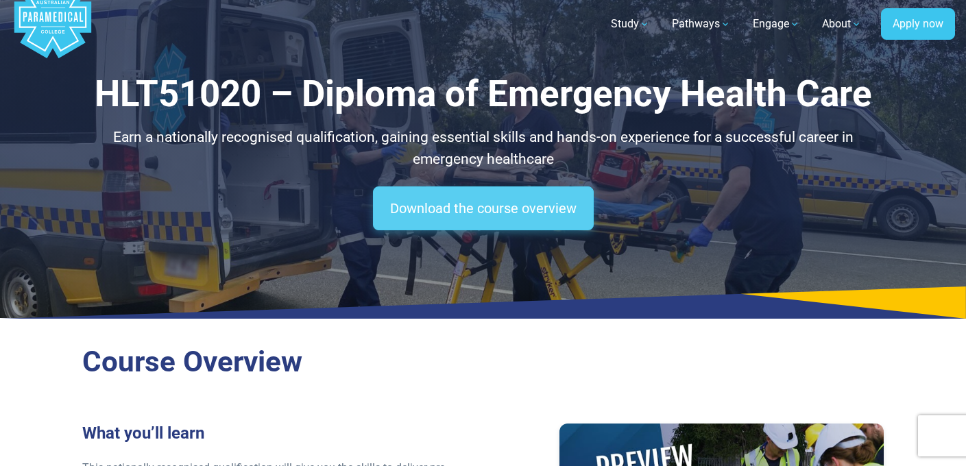  What do you see at coordinates (483, 148) in the screenshot?
I see `p: Earn a nationally recognised qualification, gaining essential skills and hands-on experience for ...` at bounding box center [483, 148].